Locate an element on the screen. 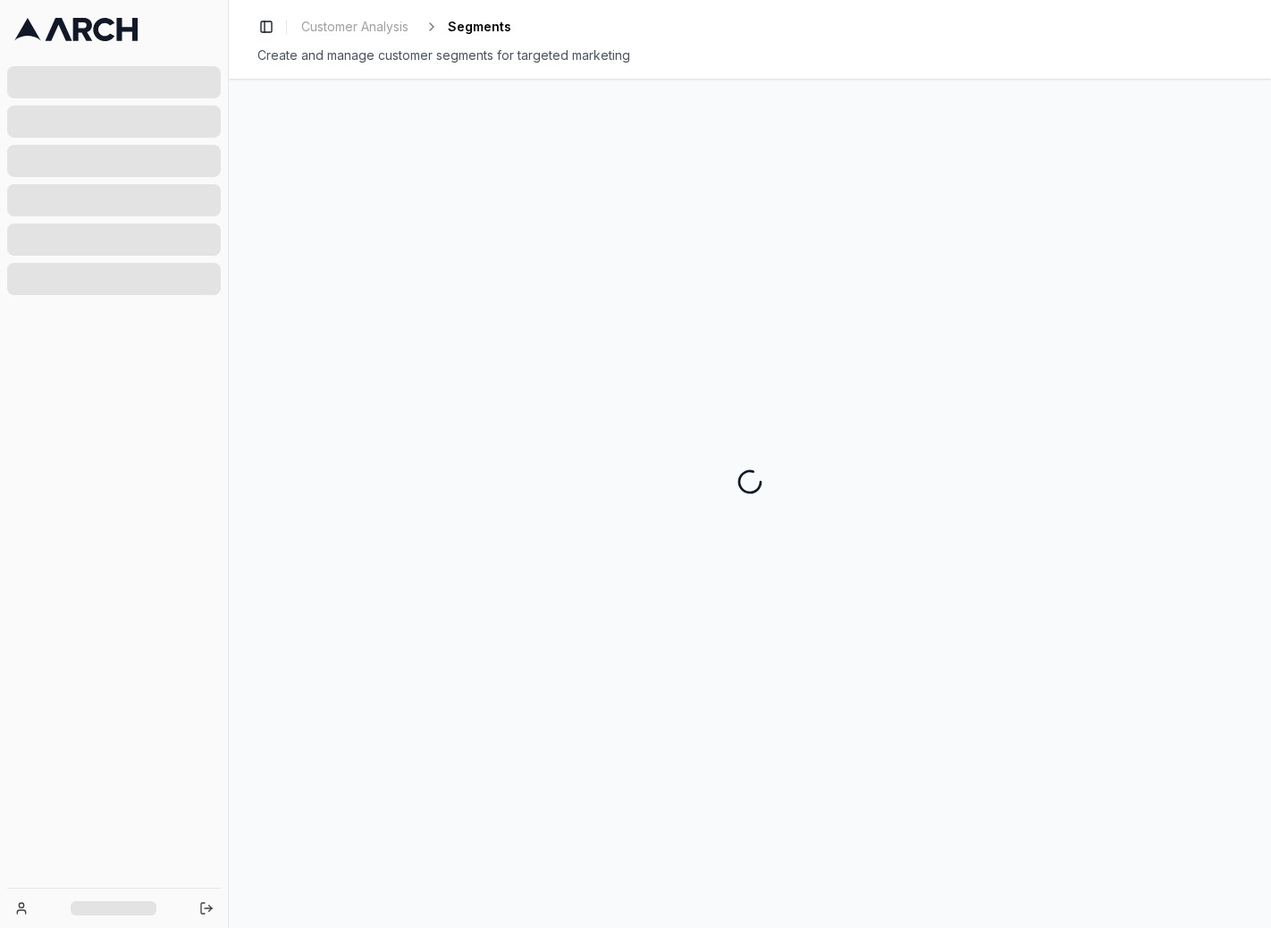  div: Create and manage customer segments for targeted marketing is located at coordinates (750, 55).